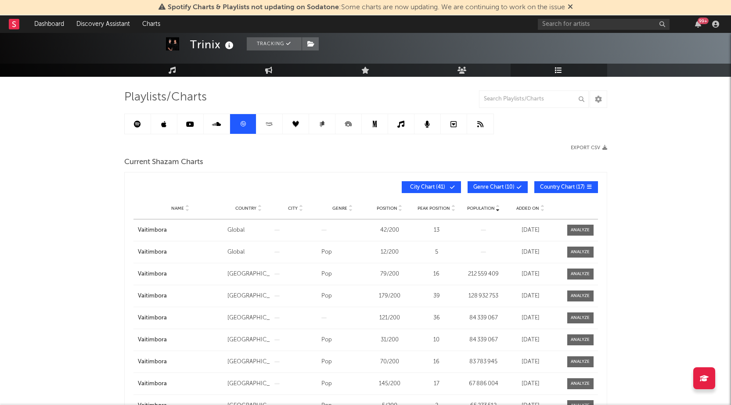  What do you see at coordinates (483, 274) in the screenshot?
I see `div: 212 559 409` at bounding box center [483, 274].